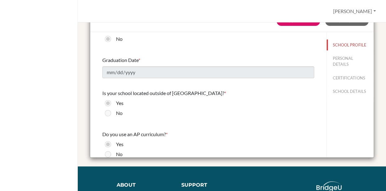 This screenshot has width=386, height=191. What do you see at coordinates (142, 185) in the screenshot?
I see `div: About` at bounding box center [142, 185].